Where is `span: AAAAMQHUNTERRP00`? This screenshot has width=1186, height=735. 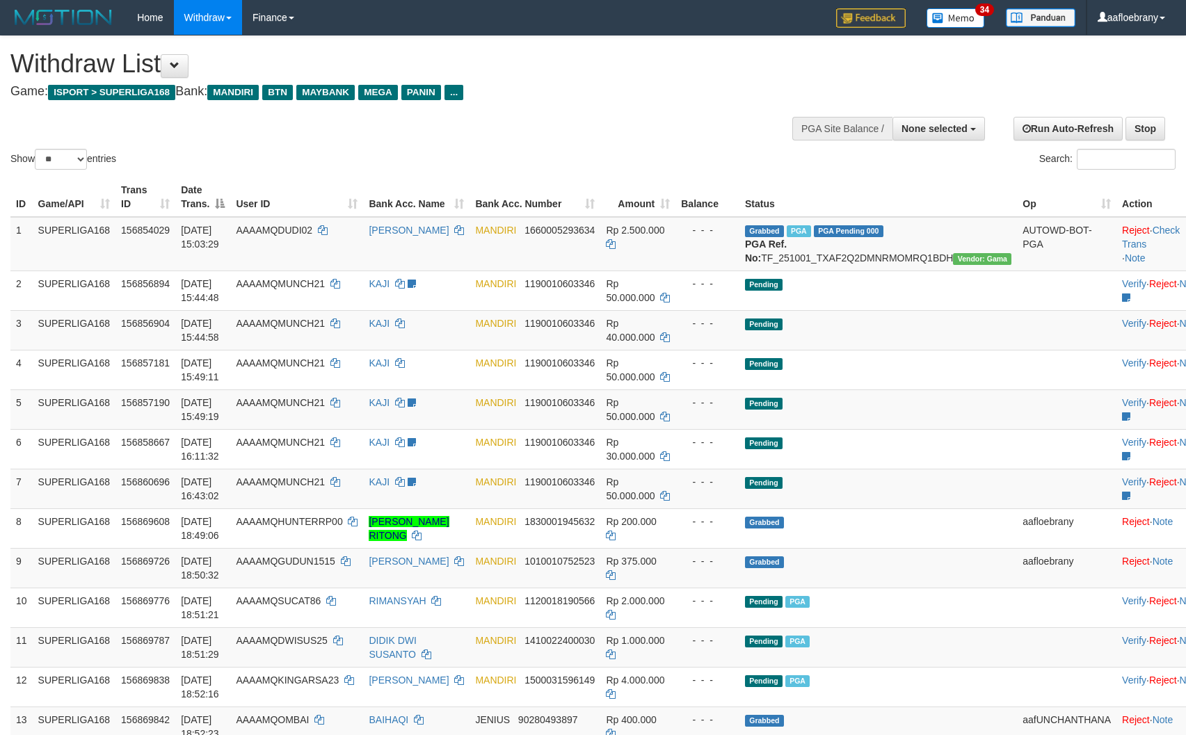 span: AAAAMQHUNTERRP00 is located at coordinates (289, 522).